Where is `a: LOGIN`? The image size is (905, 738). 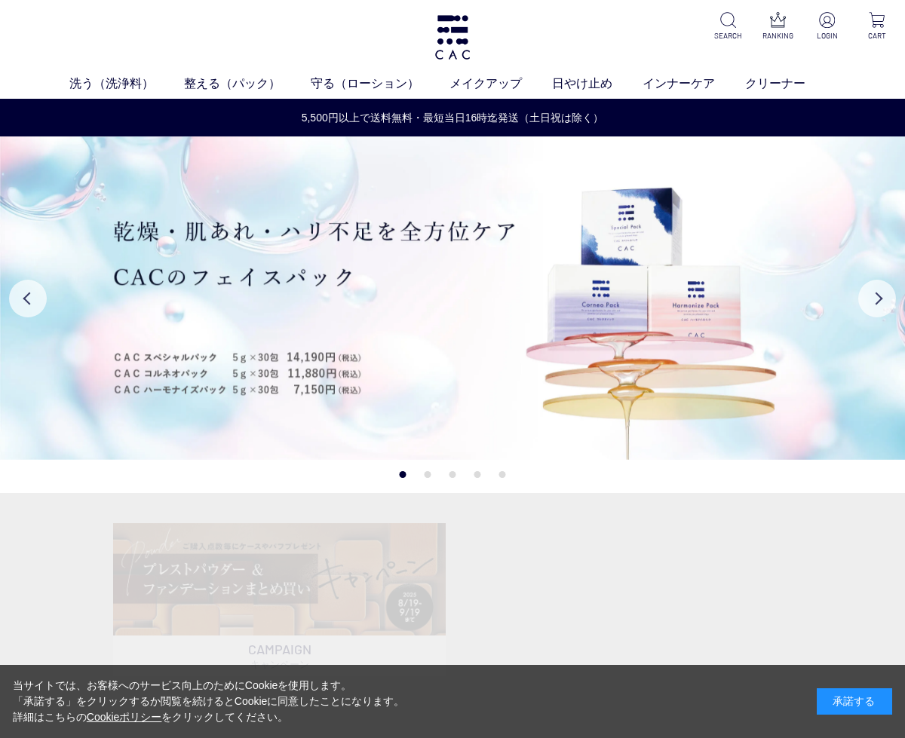 a: LOGIN is located at coordinates (827, 26).